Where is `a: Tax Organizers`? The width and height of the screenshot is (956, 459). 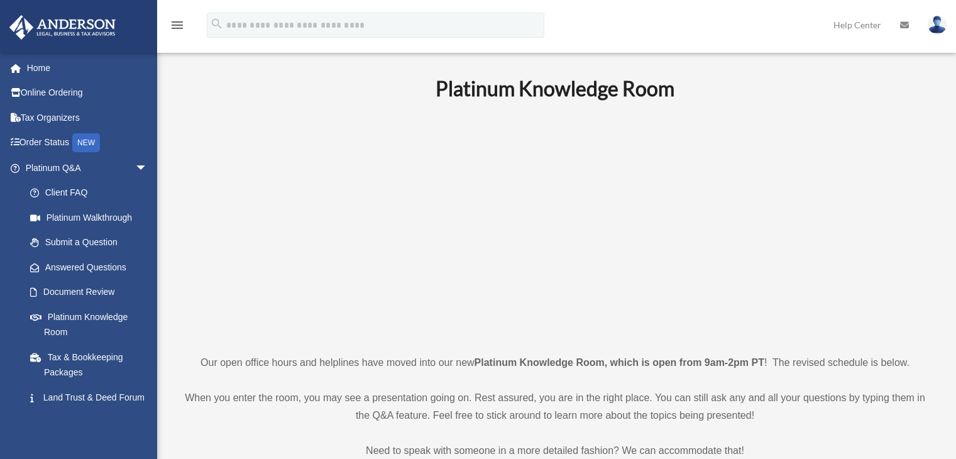
a: Tax Organizers is located at coordinates (87, 118).